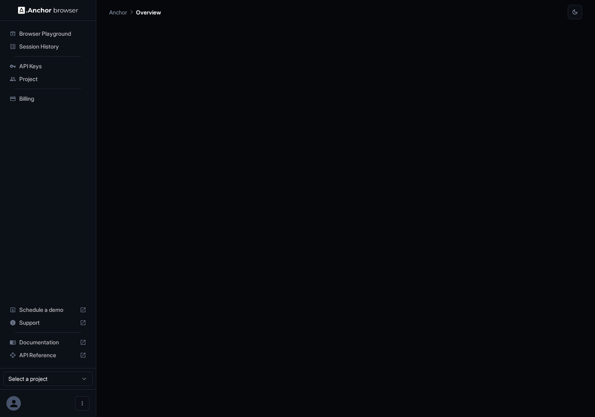 The height and width of the screenshot is (417, 595). What do you see at coordinates (48, 355) in the screenshot?
I see `div: API Reference` at bounding box center [48, 355].